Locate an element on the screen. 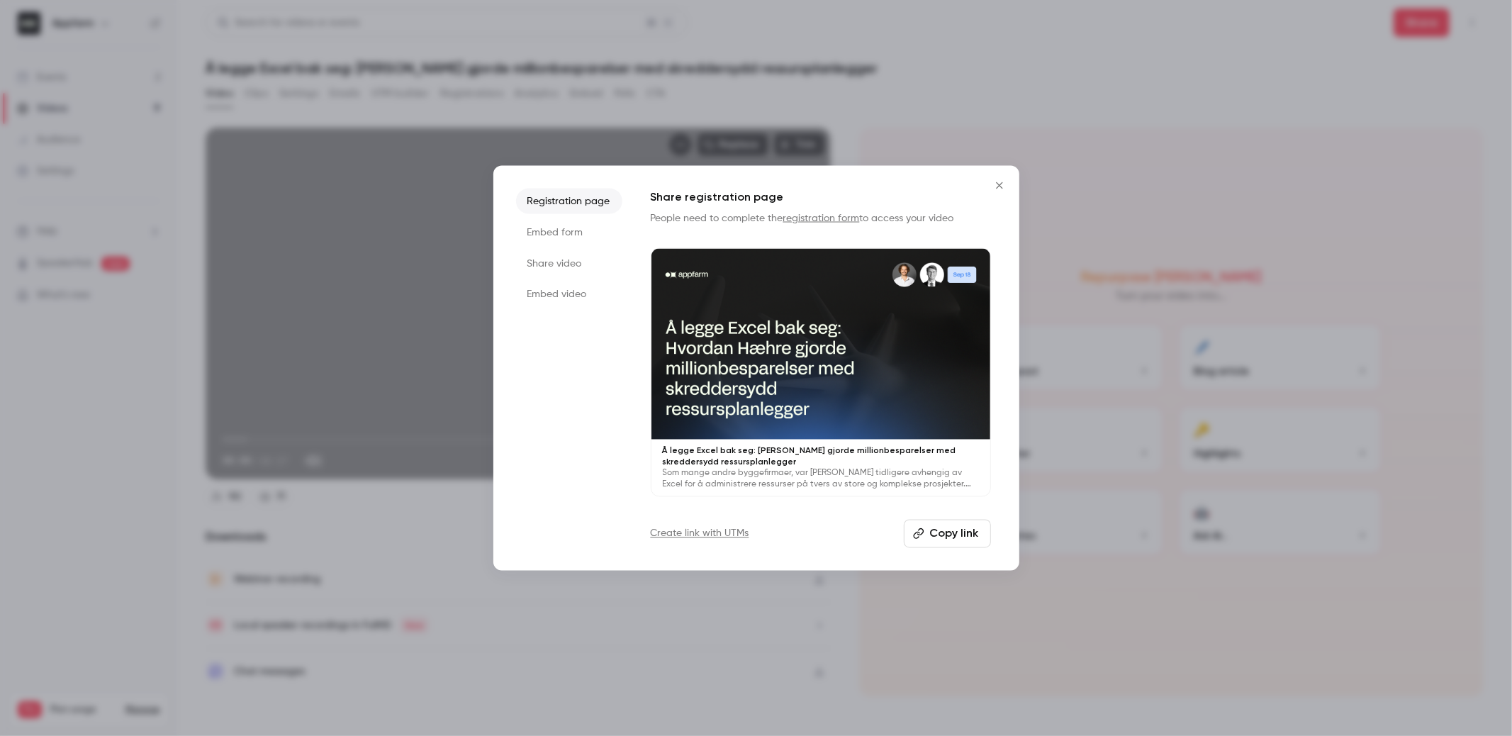  li: Embed form is located at coordinates (569, 232).